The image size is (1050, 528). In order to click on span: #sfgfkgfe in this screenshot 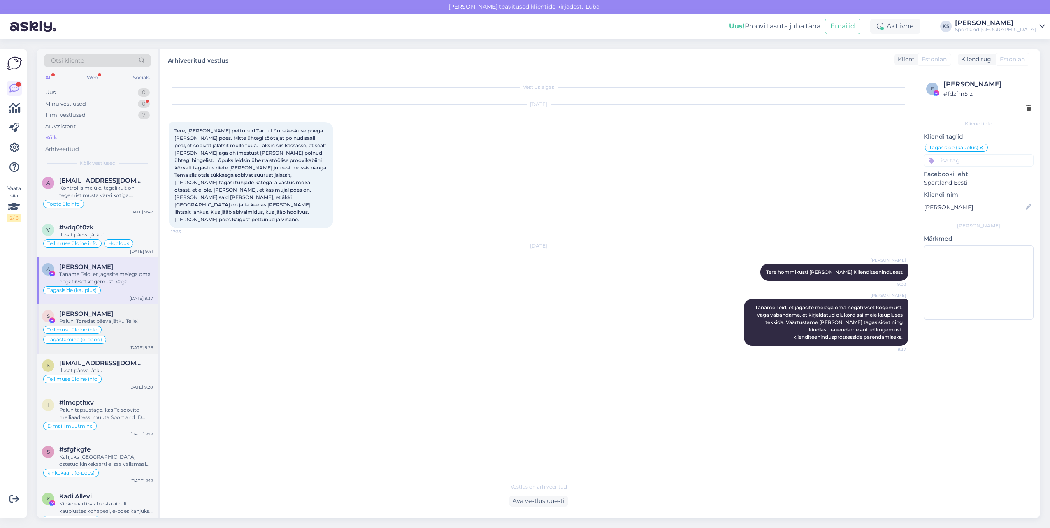, I will do `click(75, 450)`.